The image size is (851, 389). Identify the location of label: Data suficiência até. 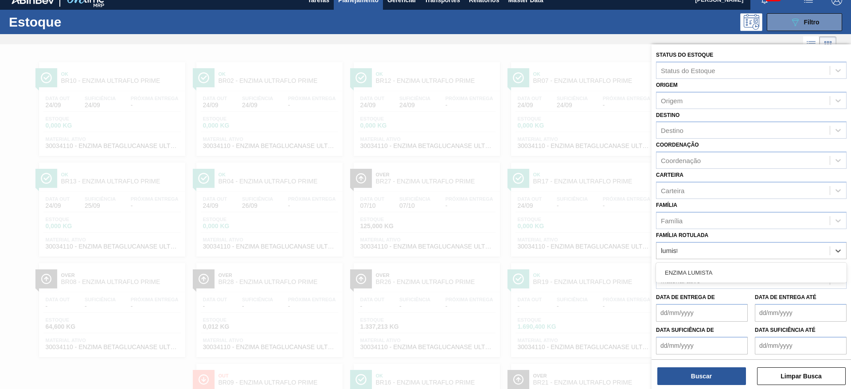
(785, 330).